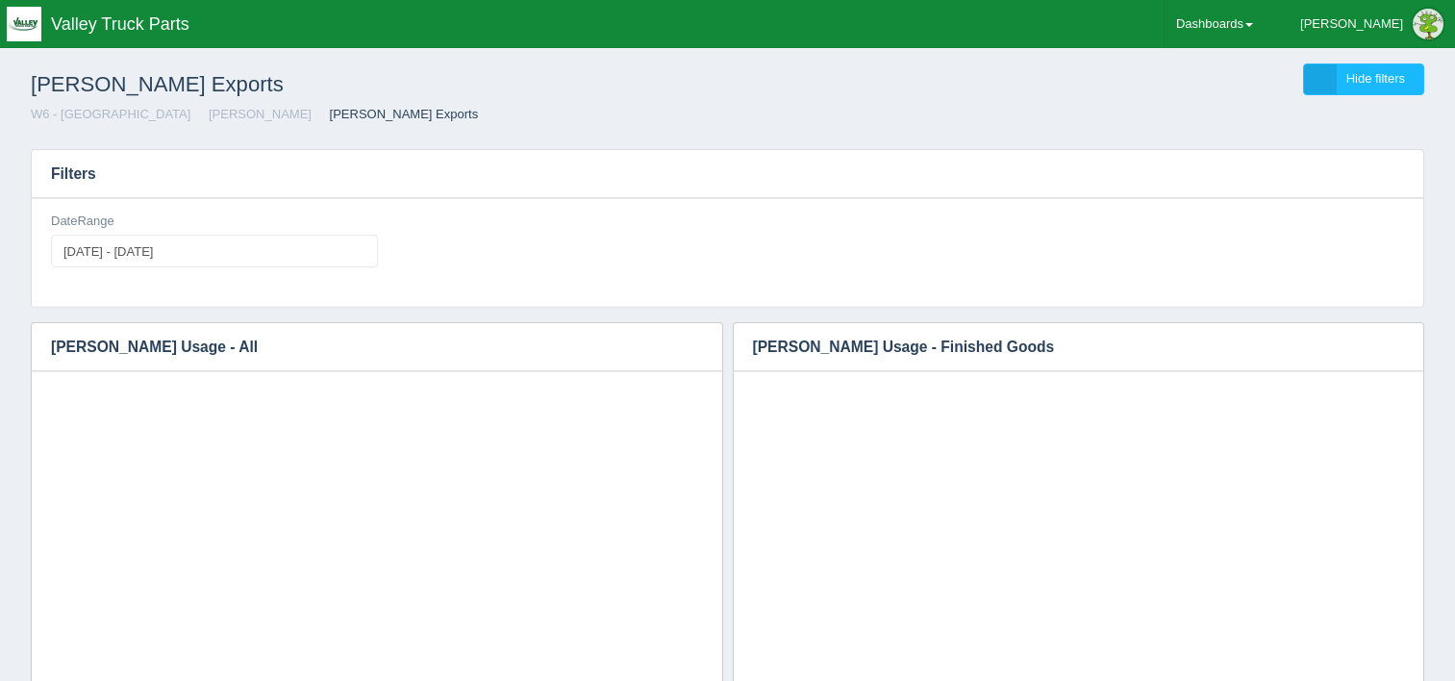 The width and height of the screenshot is (1455, 681). Describe the element at coordinates (727, 174) in the screenshot. I see `h3: Filters` at that location.